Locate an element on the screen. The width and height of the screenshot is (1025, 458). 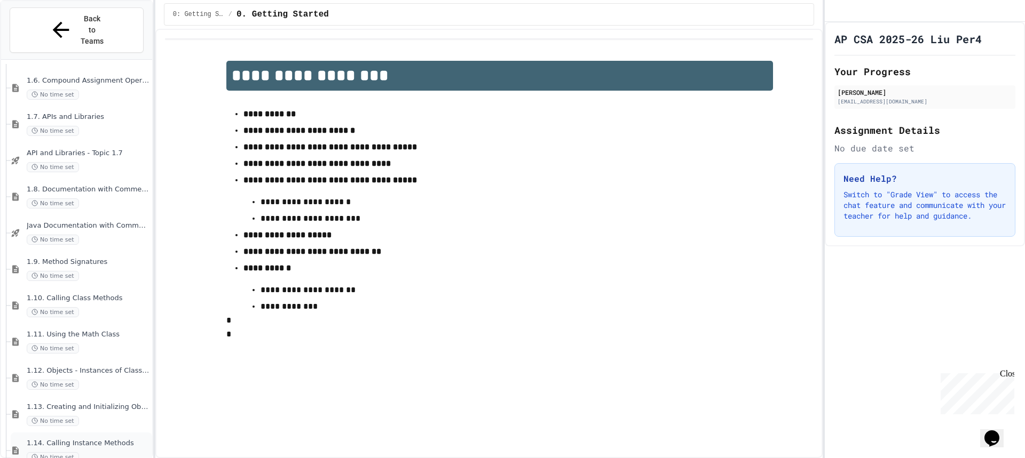
span: 1.7. APIs and Libraries is located at coordinates (88, 117).